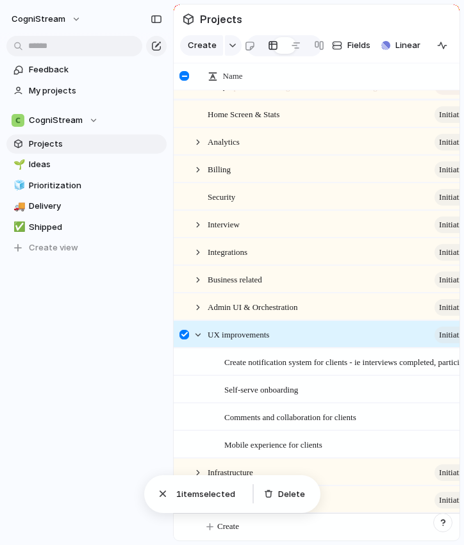 This screenshot has height=545, width=464. What do you see at coordinates (86, 227) in the screenshot?
I see `div: ✅Shipped` at bounding box center [86, 227].